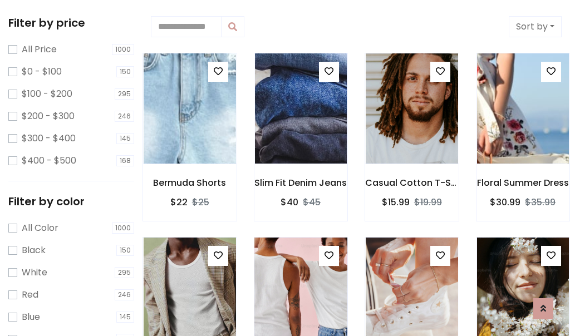 This screenshot has height=336, width=570. What do you see at coordinates (428, 202) in the screenshot?
I see `del: $19.99` at bounding box center [428, 202].